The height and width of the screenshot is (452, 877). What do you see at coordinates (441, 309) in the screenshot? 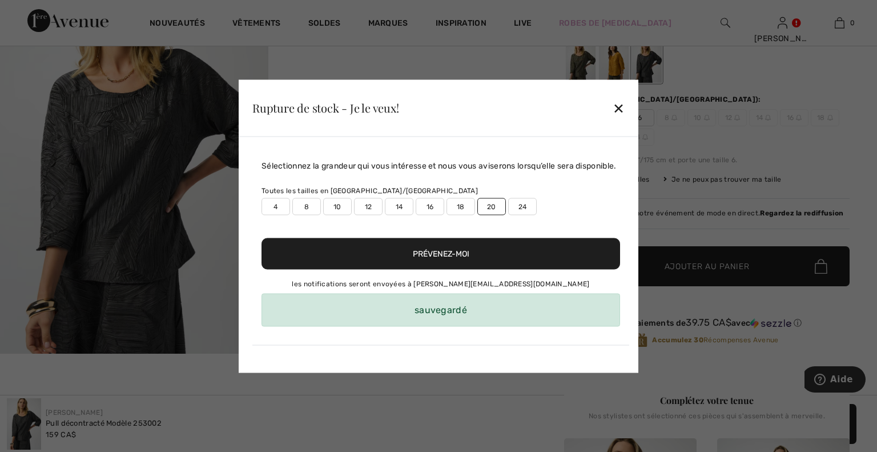
I see `div: sauvegardé` at bounding box center [441, 309].